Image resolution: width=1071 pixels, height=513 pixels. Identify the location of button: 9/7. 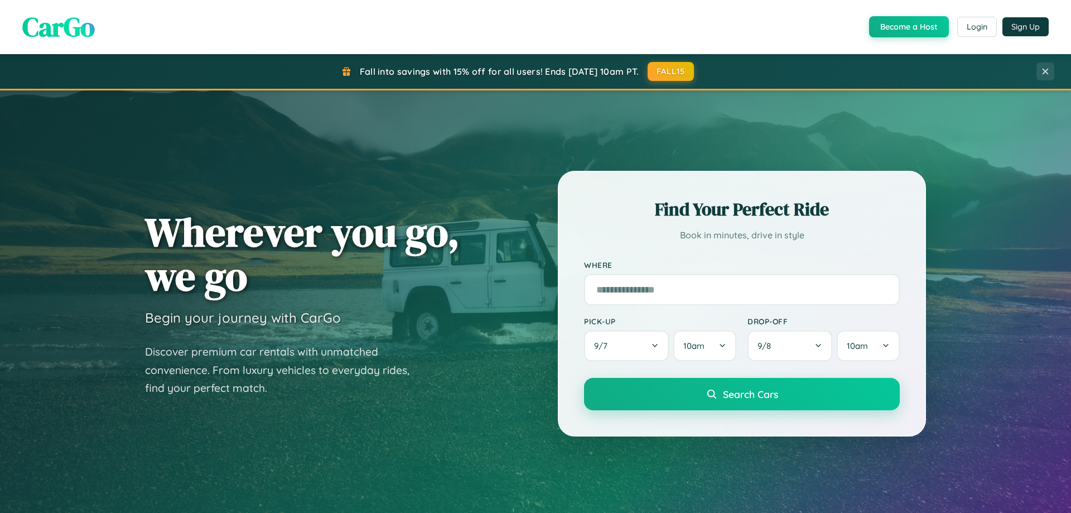
(627, 345).